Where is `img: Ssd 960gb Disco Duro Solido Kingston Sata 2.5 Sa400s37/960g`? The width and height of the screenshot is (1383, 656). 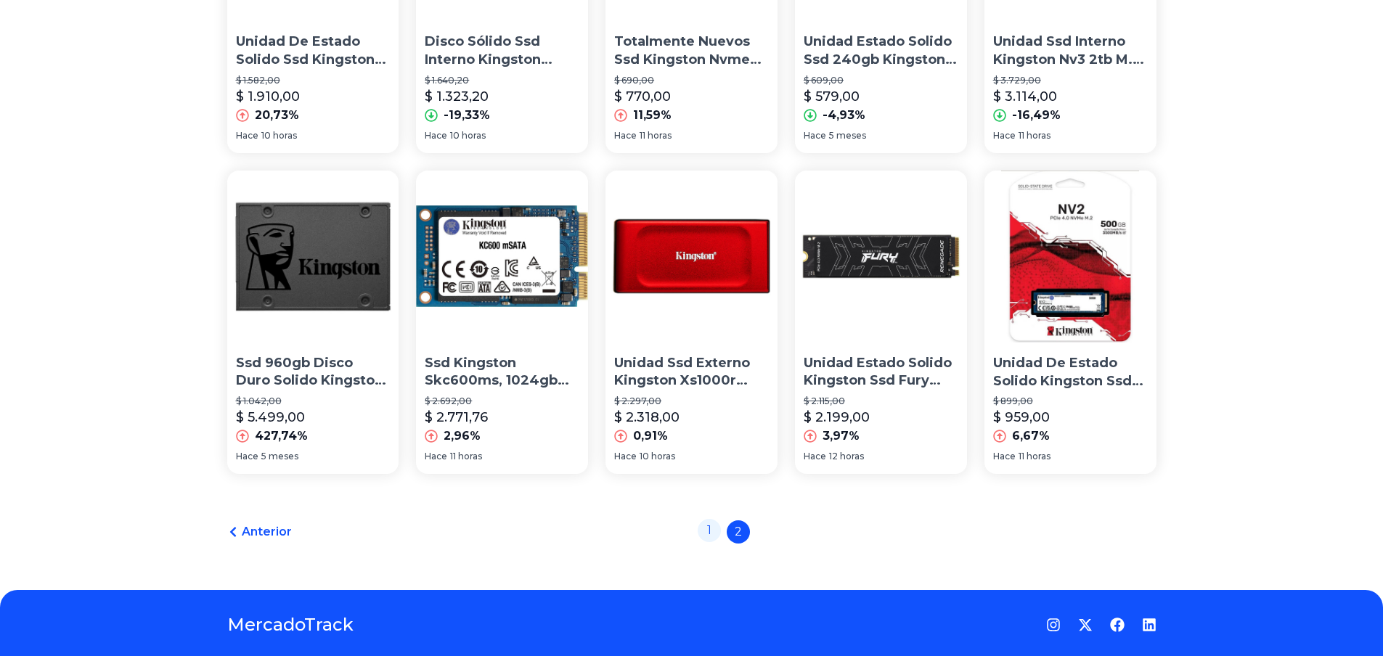 img: Ssd 960gb Disco Duro Solido Kingston Sata 2.5 Sa400s37/960g is located at coordinates (313, 256).